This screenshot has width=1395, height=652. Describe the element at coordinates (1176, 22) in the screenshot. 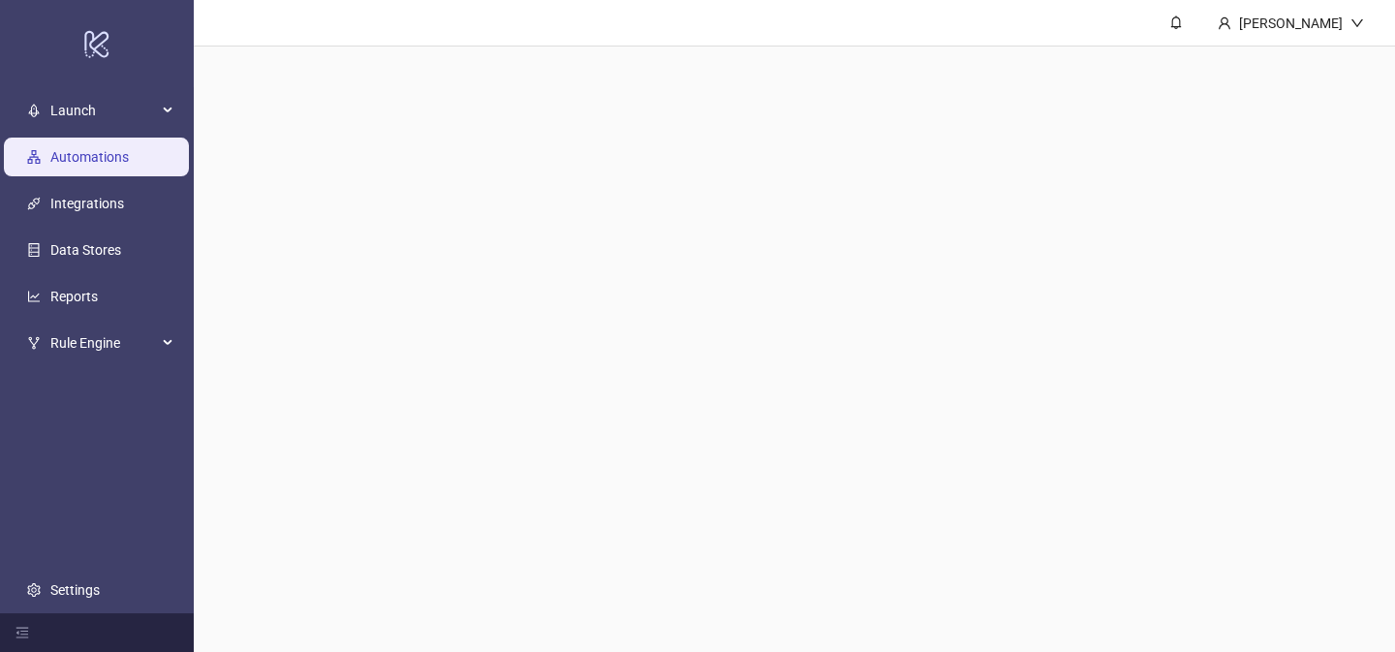

I see `span: bell` at that location.